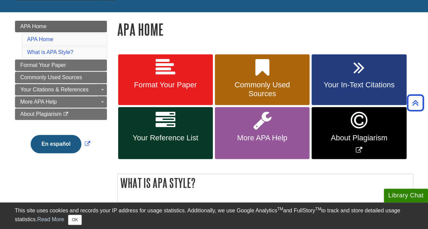  Describe the element at coordinates (61, 114) in the screenshot. I see `a: About Plagiarism` at that location.